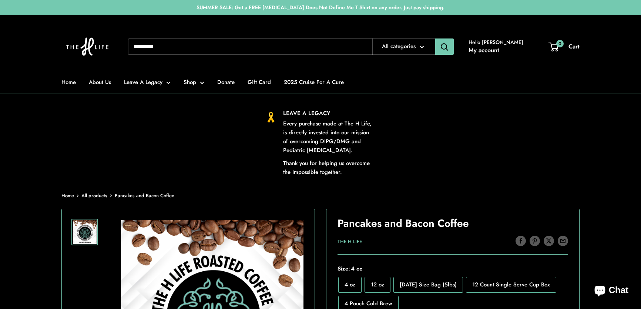 The width and height of the screenshot is (641, 309). Describe the element at coordinates (259, 82) in the screenshot. I see `a: Gift Card` at that location.